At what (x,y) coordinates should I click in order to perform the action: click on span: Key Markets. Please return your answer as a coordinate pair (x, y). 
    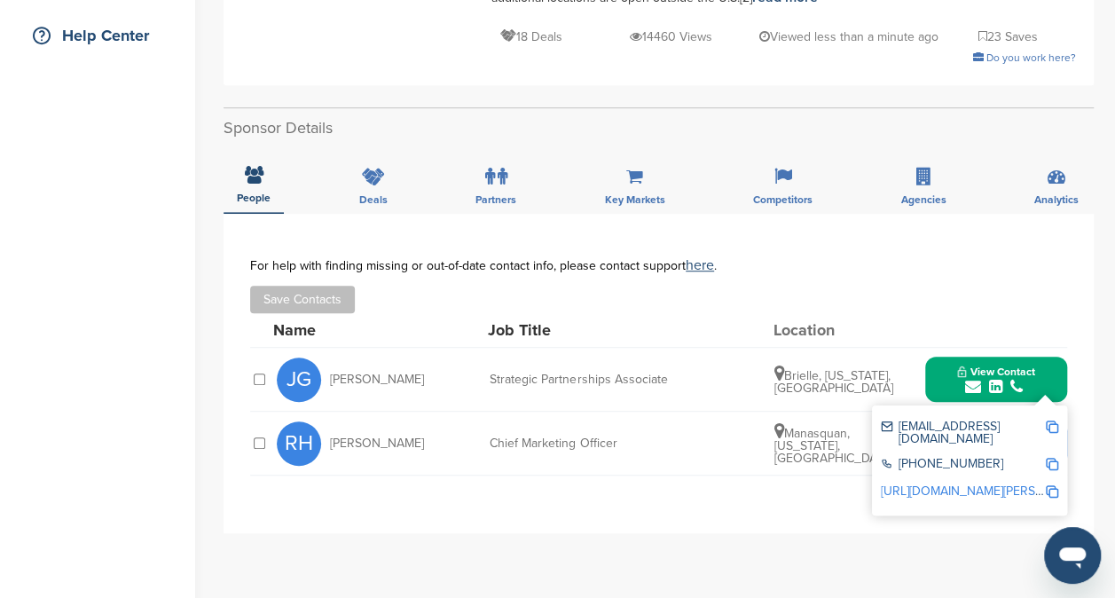
    Looking at the image, I should click on (635, 200).